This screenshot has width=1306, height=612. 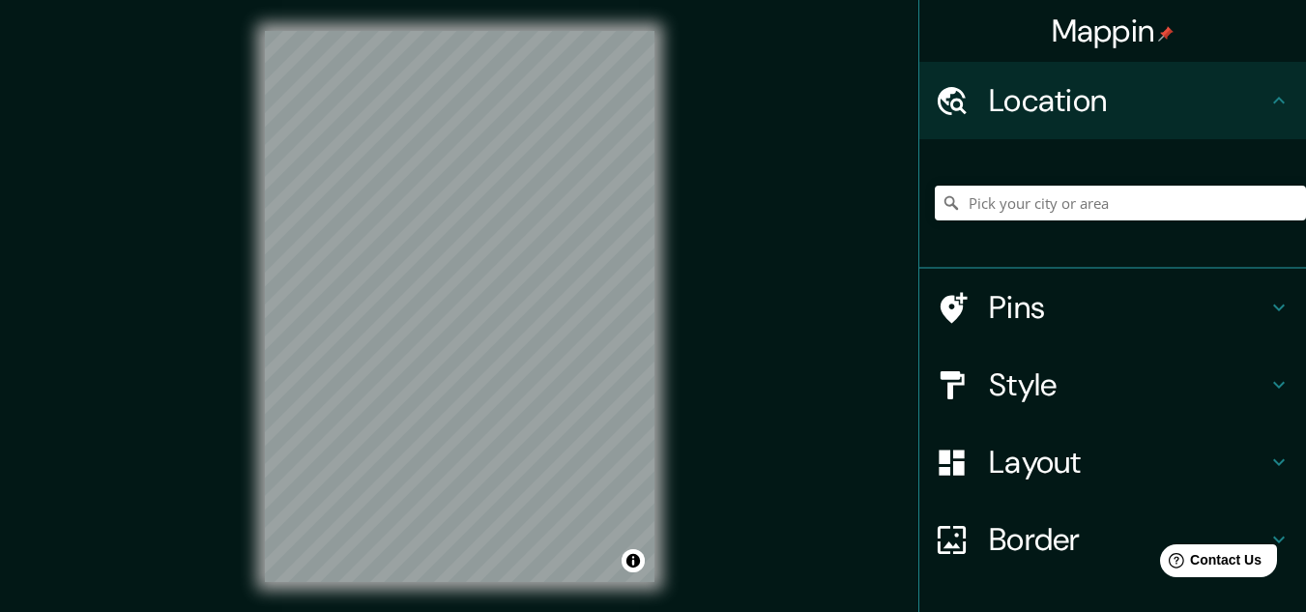 What do you see at coordinates (459, 307) in the screenshot?
I see `canvas: Map` at bounding box center [459, 307].